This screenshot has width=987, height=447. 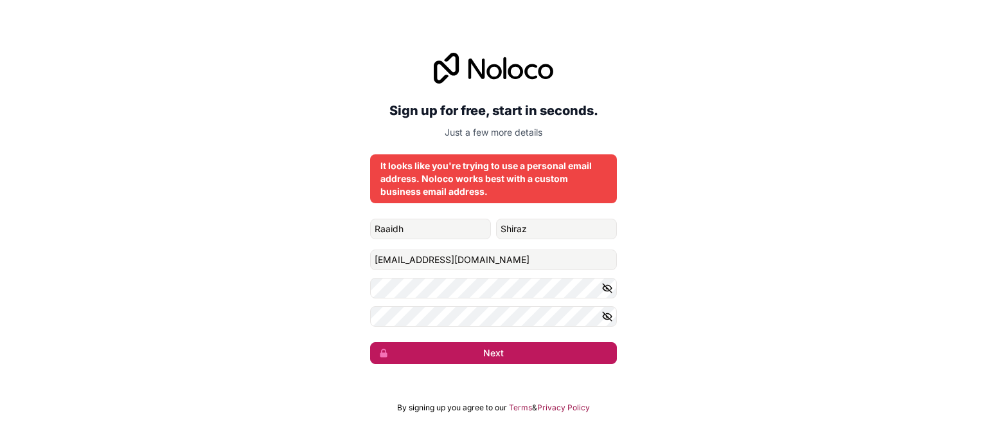 I want to click on input: Email address, so click(x=494, y=260).